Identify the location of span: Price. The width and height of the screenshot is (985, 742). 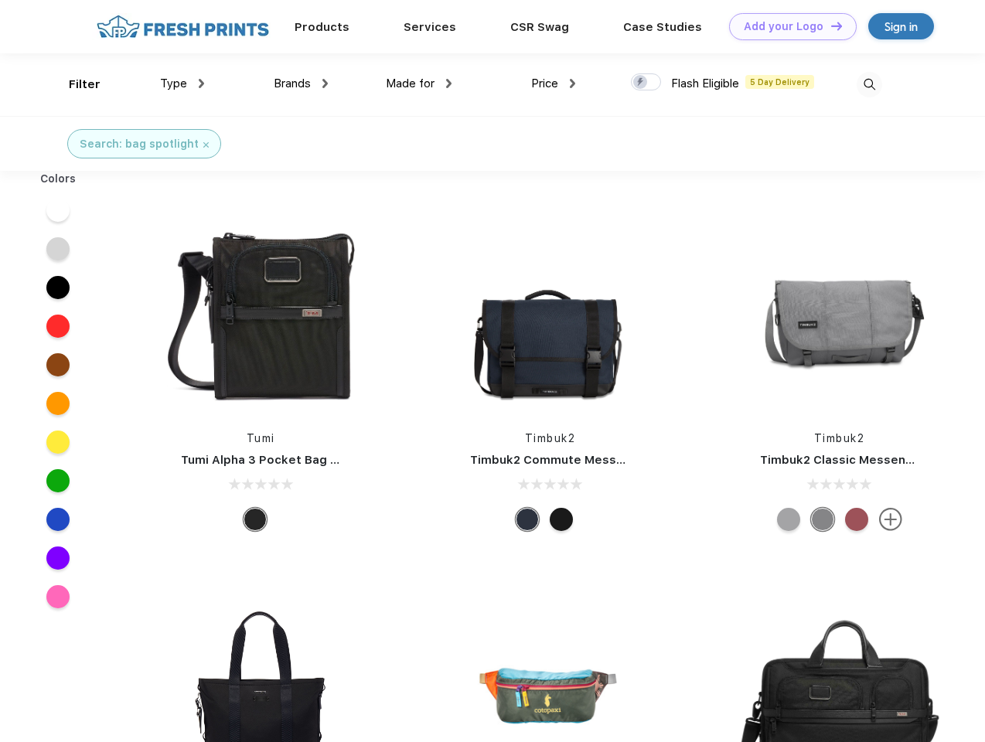
(544, 83).